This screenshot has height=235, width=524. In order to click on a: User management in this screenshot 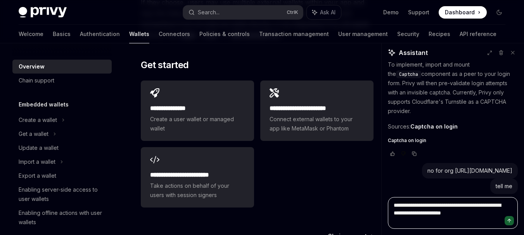, I will do `click(363, 34)`.